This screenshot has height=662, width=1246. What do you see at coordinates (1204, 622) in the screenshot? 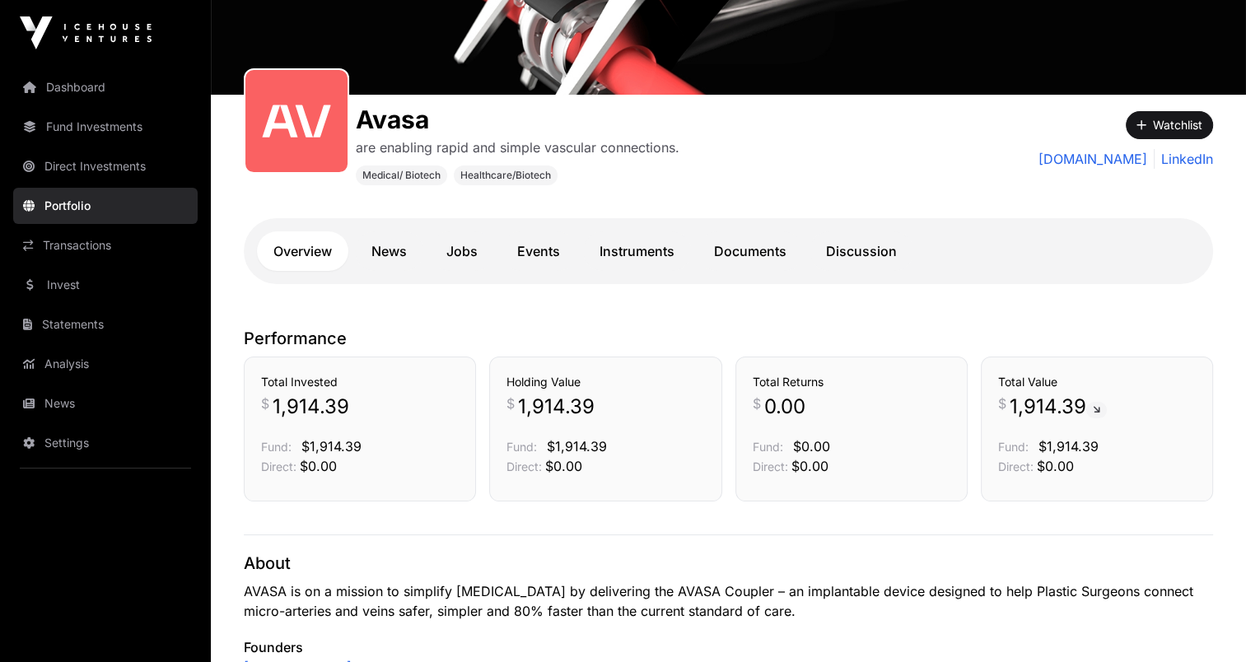
I see `div: Chat Widget` at bounding box center [1204, 622].